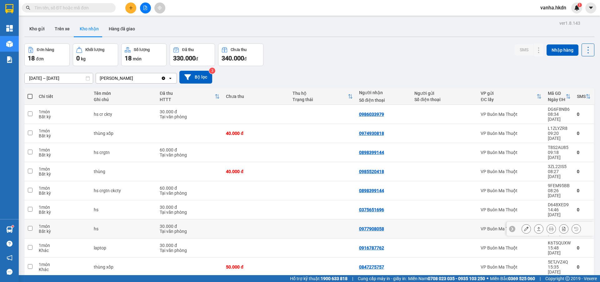 This screenshot has width=600, height=282. What do you see at coordinates (184, 58) in the screenshot?
I see `span: 330.000` at bounding box center [184, 58].